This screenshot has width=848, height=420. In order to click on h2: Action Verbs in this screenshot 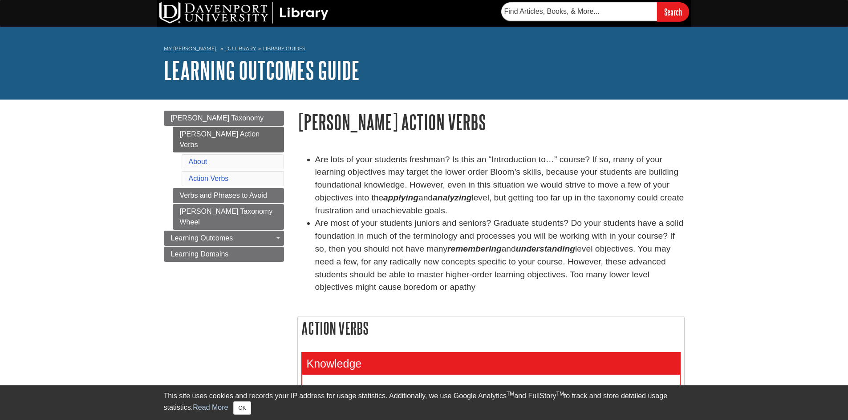, I will do `click(491, 328)`.